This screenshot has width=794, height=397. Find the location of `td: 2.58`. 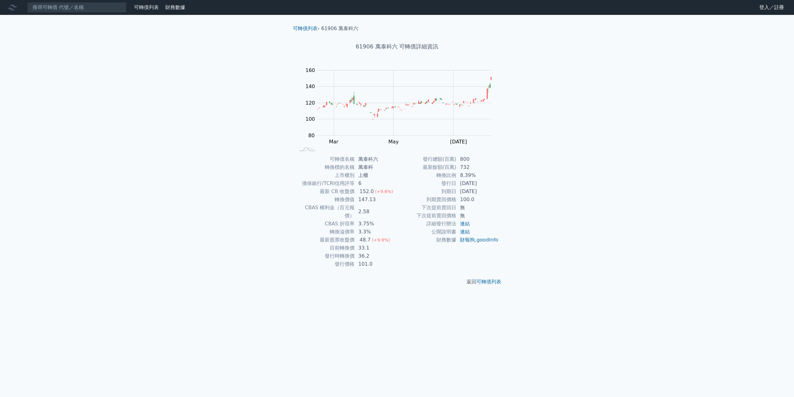

td: 2.58 is located at coordinates (376, 212).